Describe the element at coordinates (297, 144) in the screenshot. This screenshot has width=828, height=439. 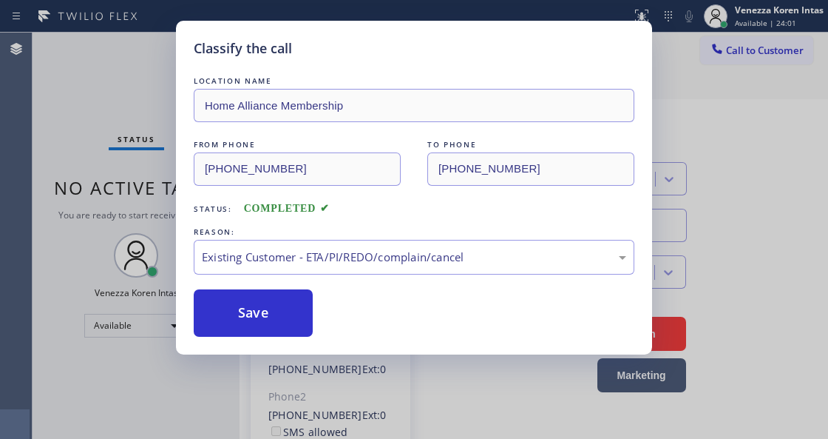
I see `div: FROM PHONE` at that location.